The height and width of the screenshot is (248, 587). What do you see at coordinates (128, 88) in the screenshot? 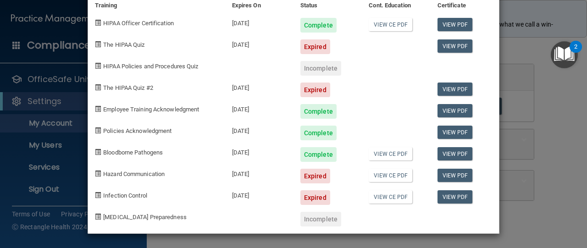
I see `span: The HIPAA Quiz #2` at bounding box center [128, 88].